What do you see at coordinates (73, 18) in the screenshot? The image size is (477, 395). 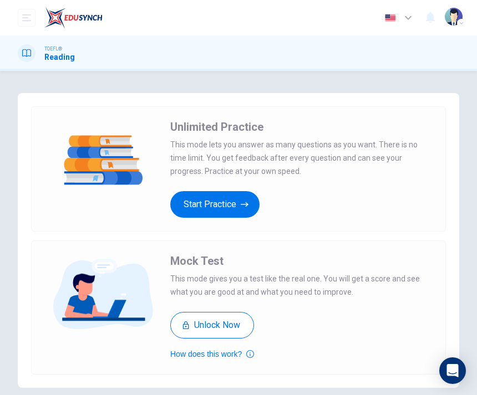 I see `img: EduSynch logo` at bounding box center [73, 18].